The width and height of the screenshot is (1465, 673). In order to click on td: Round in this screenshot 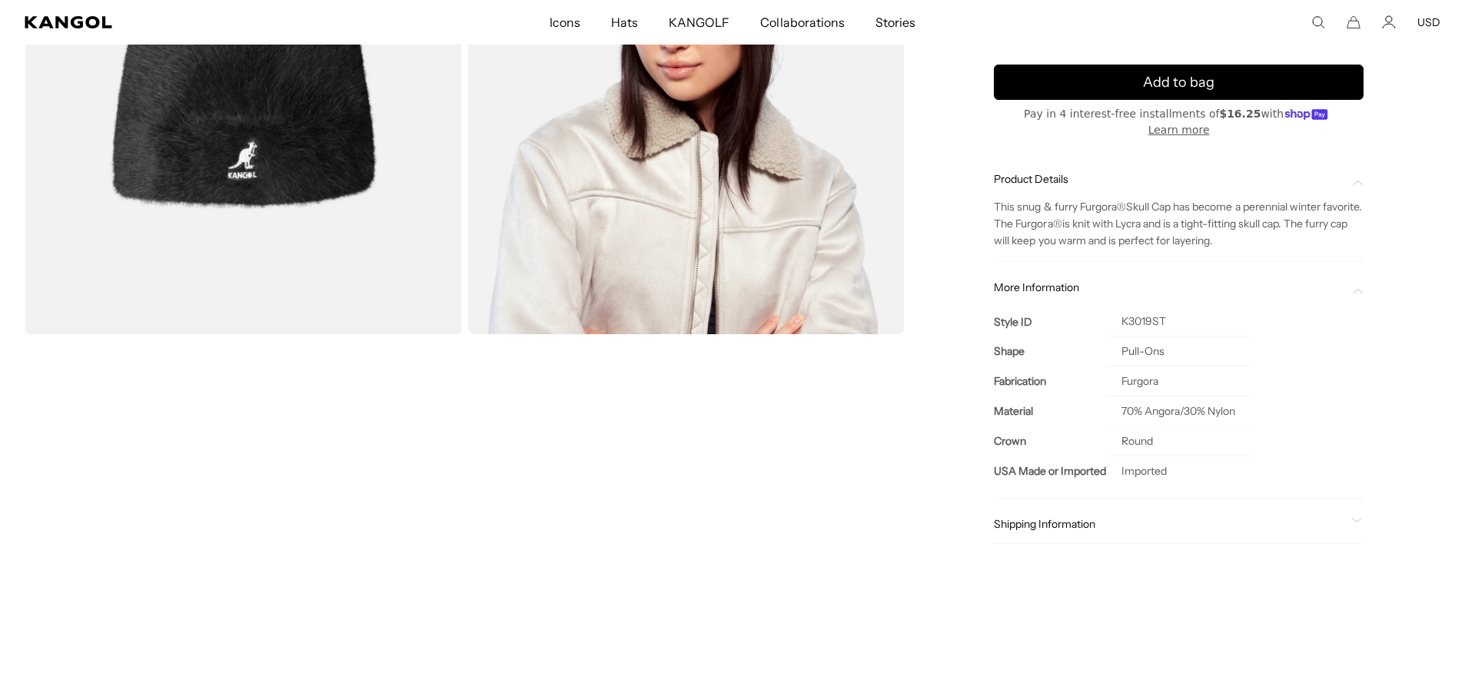, I will do `click(1178, 441)`.